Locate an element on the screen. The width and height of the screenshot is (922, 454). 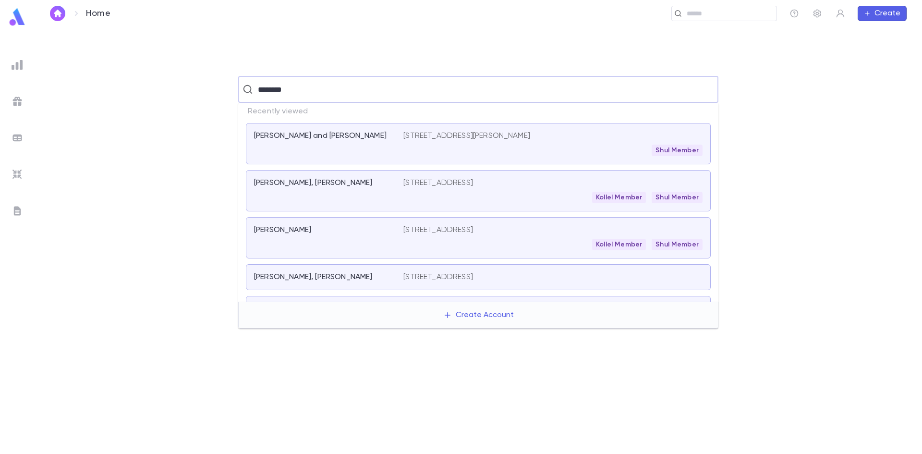
img: imports_grey.530a8a0e642e233f2baf0ef88e8c9fcb.svg is located at coordinates (17, 174).